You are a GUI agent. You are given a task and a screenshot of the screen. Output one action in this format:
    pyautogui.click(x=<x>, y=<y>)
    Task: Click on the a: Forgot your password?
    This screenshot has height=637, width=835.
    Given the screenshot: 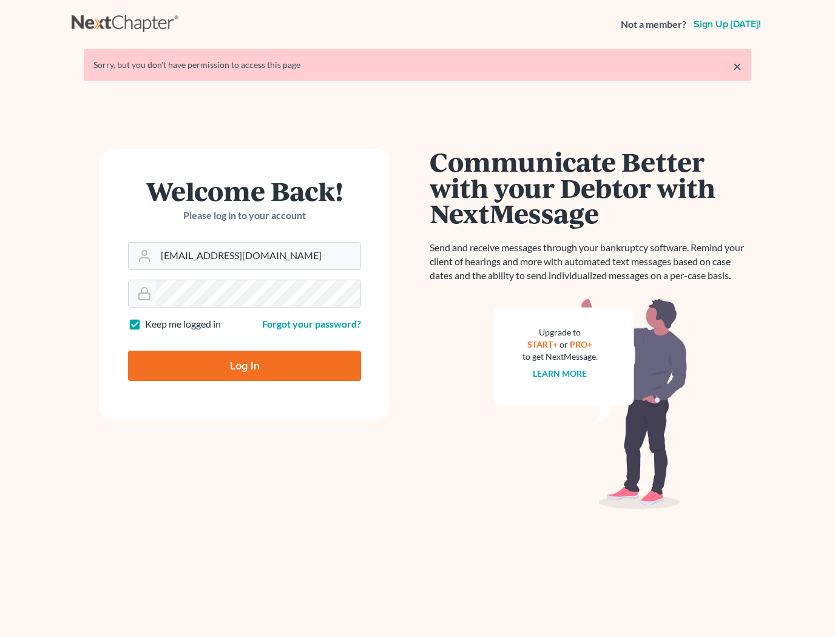 What is the action you would take?
    pyautogui.click(x=311, y=323)
    